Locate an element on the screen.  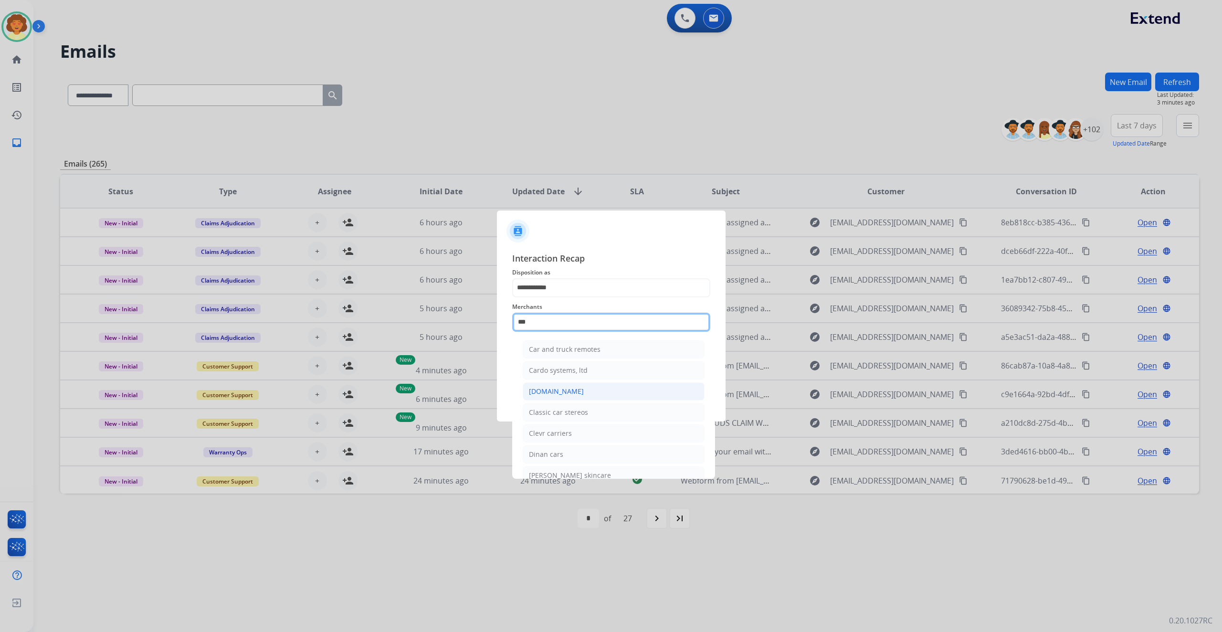
span: Disposition as is located at coordinates (611, 273).